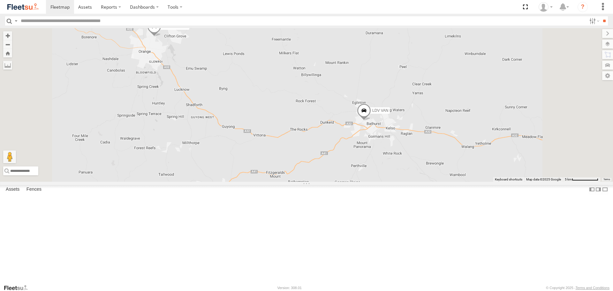  Describe the element at coordinates (578, 288) in the screenshot. I see `div: © Copyright 2025 -` at that location.